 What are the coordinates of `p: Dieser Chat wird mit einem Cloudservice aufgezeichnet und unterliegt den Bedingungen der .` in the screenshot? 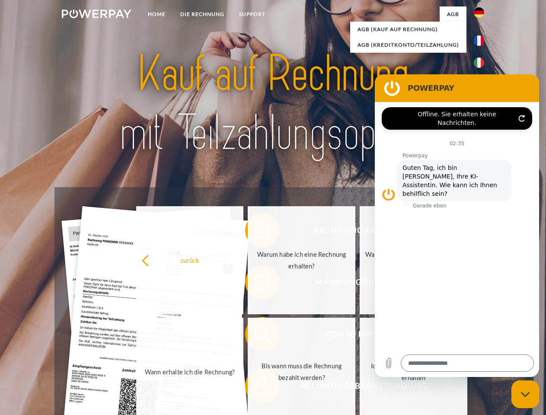 It's located at (82, 45).